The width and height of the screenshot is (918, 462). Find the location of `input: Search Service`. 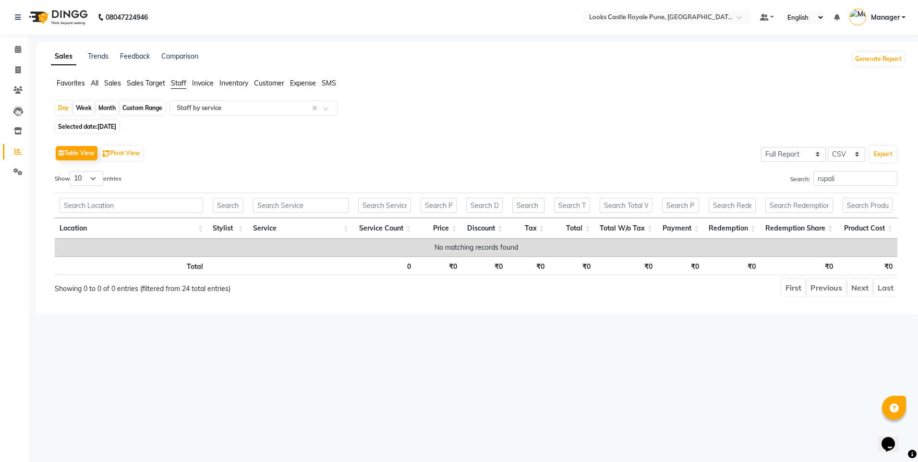

input: Search Service is located at coordinates (300, 205).